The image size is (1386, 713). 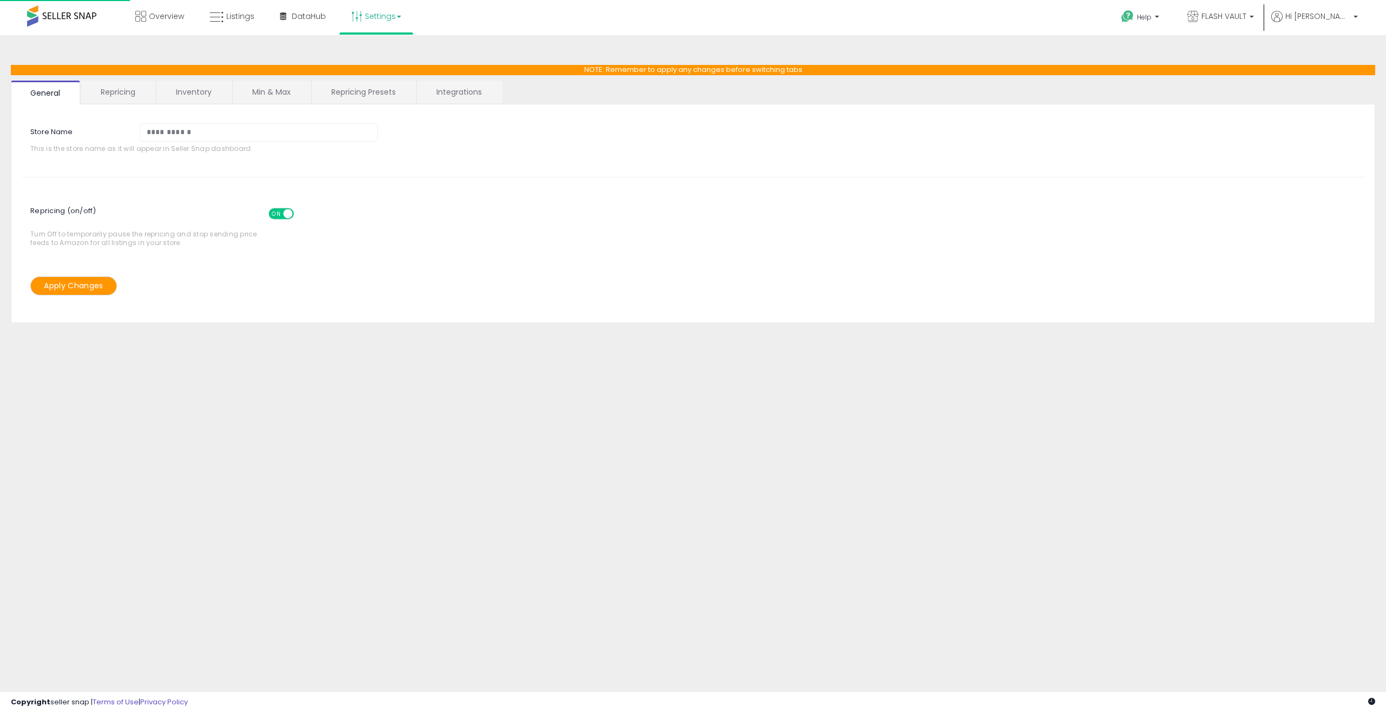 What do you see at coordinates (301, 214) in the screenshot?
I see `span: OFF` at bounding box center [301, 214].